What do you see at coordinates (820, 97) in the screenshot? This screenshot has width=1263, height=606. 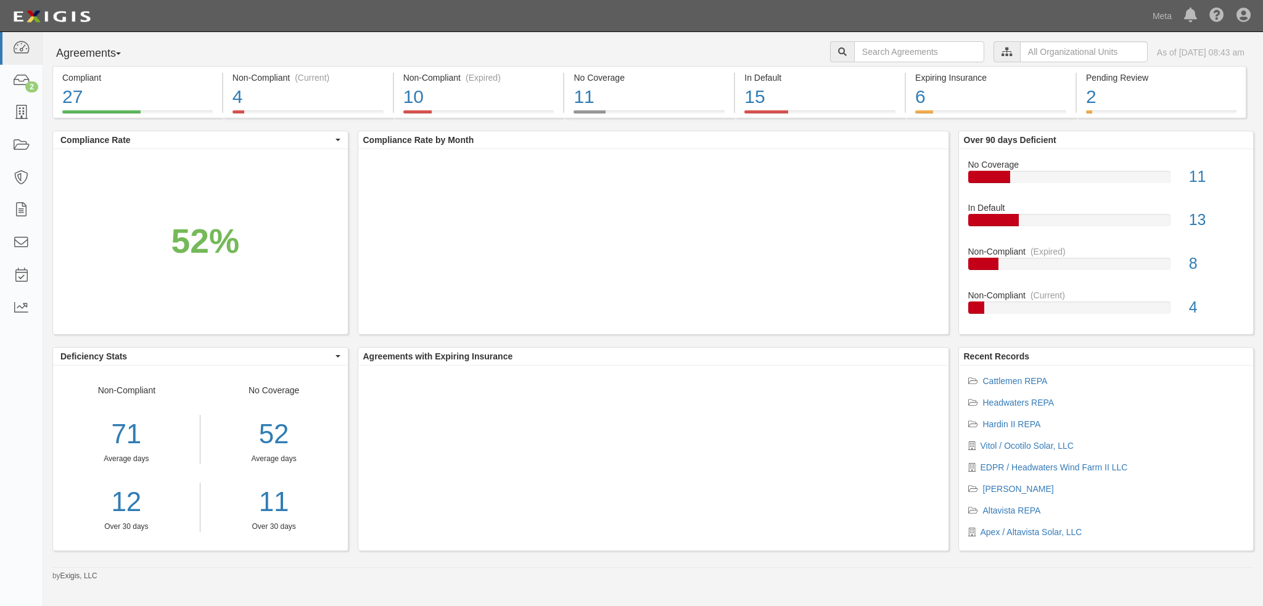 I see `div: 15` at bounding box center [820, 97].